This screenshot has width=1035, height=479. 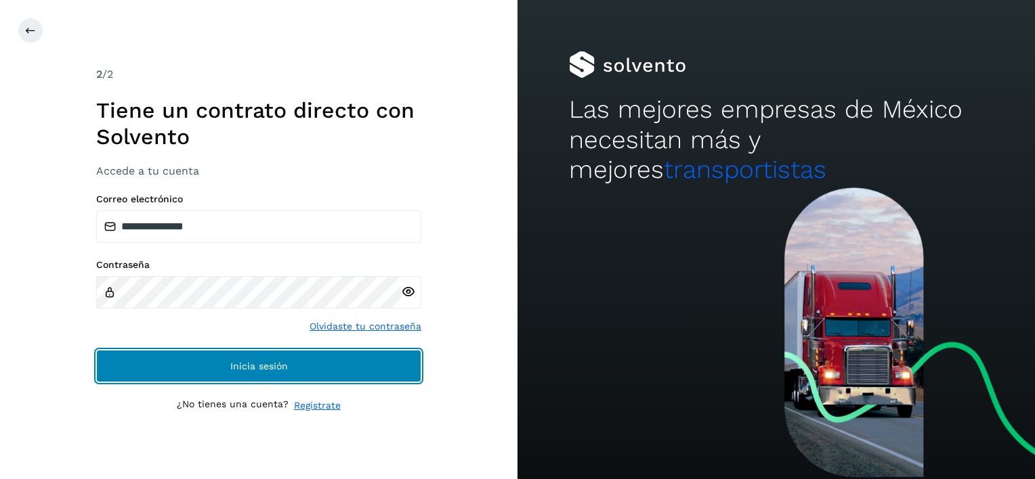 I want to click on span: transportistas, so click(x=745, y=169).